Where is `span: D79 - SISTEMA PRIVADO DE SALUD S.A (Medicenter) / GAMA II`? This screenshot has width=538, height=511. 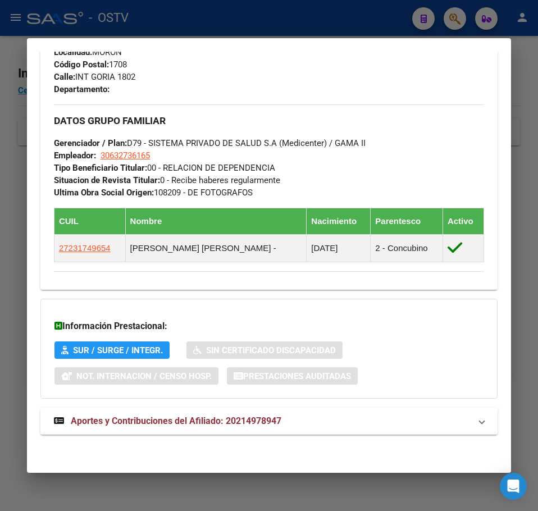
span: D79 - SISTEMA PRIVADO DE SALUD S.A (Medicenter) / GAMA II is located at coordinates (210, 143).